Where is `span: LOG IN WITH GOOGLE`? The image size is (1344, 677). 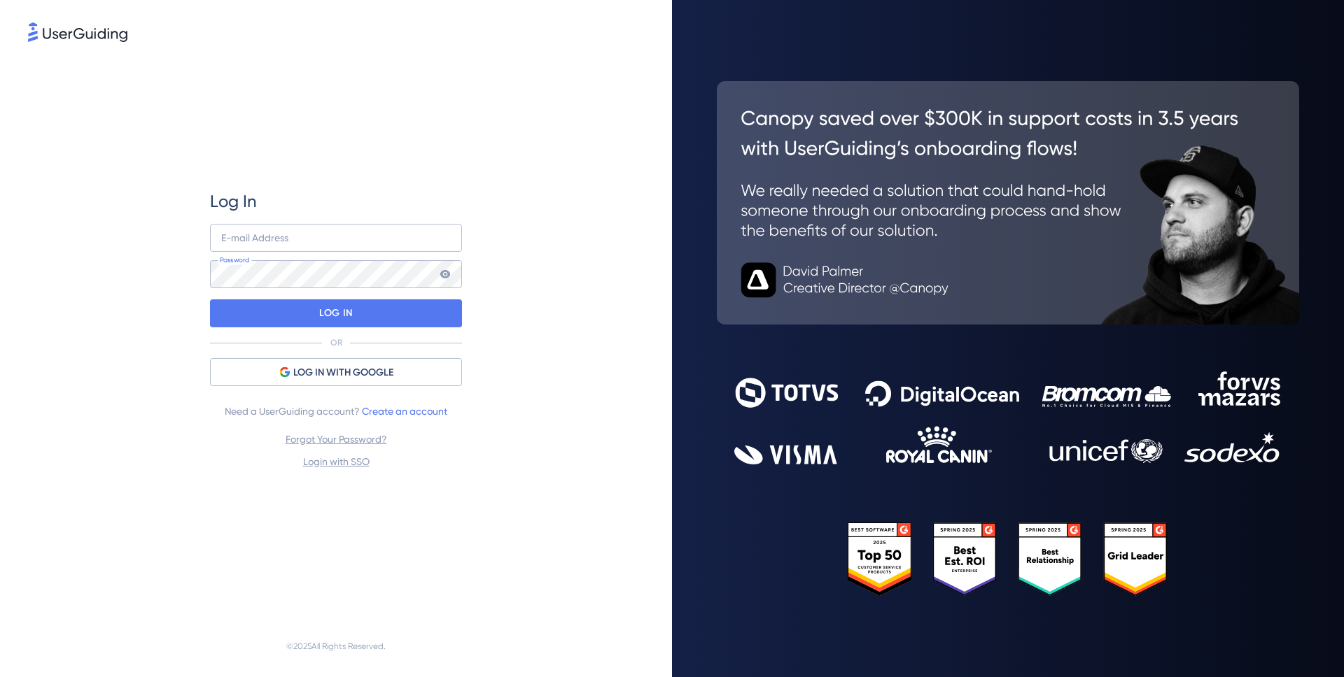 span: LOG IN WITH GOOGLE is located at coordinates (343, 373).